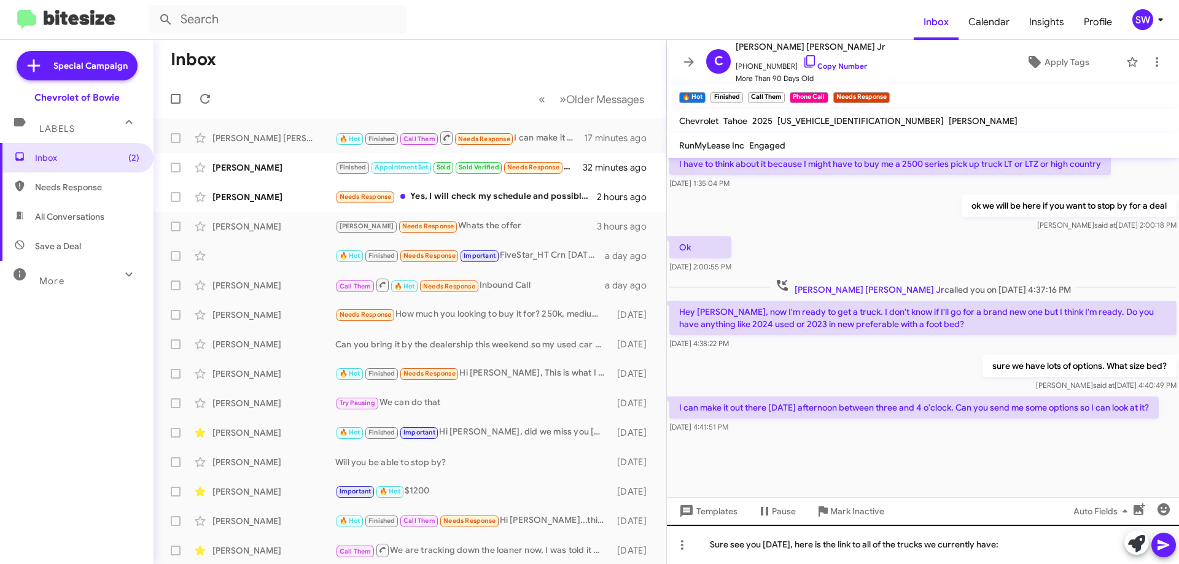  Describe the element at coordinates (935, 22) in the screenshot. I see `a: Inbox` at that location.